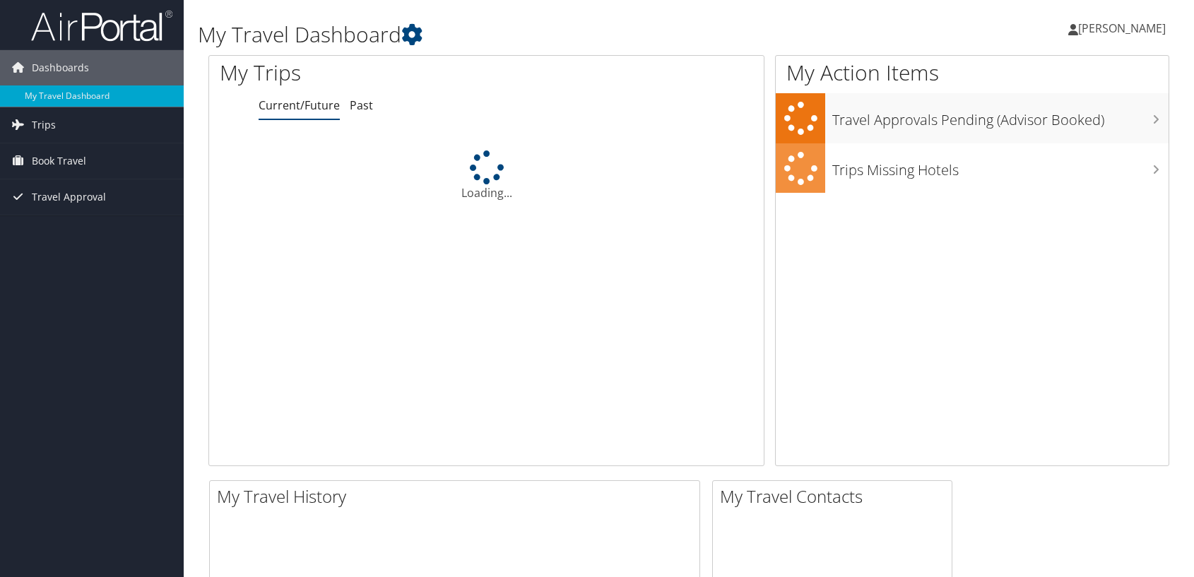 This screenshot has height=577, width=1194. Describe the element at coordinates (972, 73) in the screenshot. I see `h1: My Action Items` at that location.